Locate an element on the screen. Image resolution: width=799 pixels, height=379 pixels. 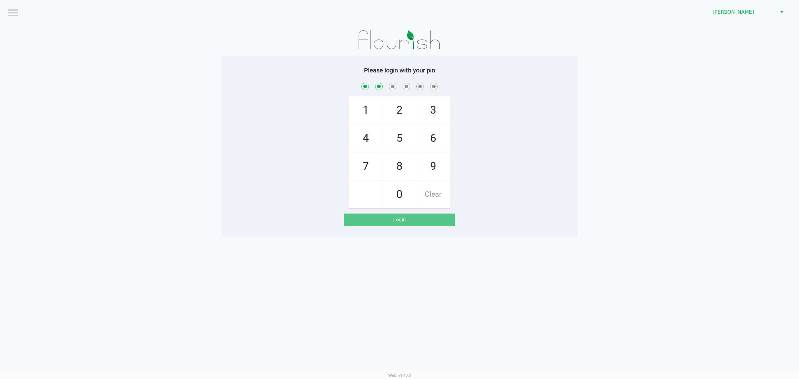
span: 0 is located at coordinates (400, 195).